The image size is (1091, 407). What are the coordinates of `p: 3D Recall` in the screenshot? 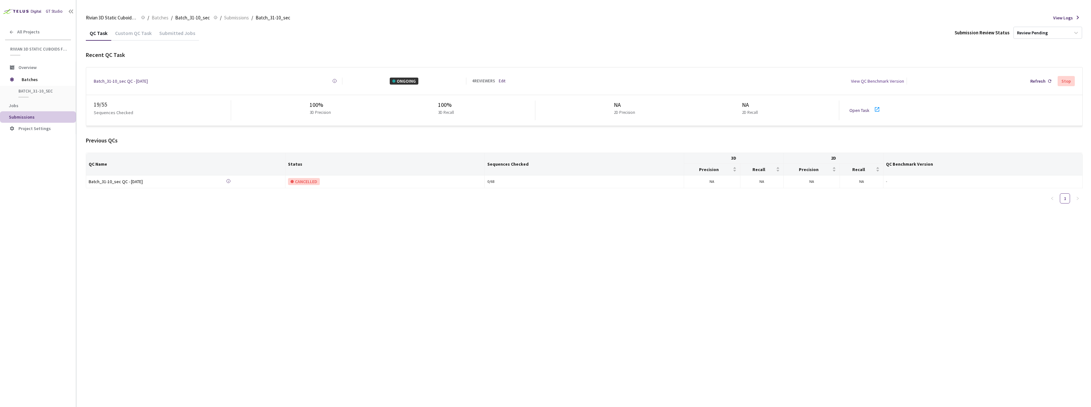 It's located at (446, 113).